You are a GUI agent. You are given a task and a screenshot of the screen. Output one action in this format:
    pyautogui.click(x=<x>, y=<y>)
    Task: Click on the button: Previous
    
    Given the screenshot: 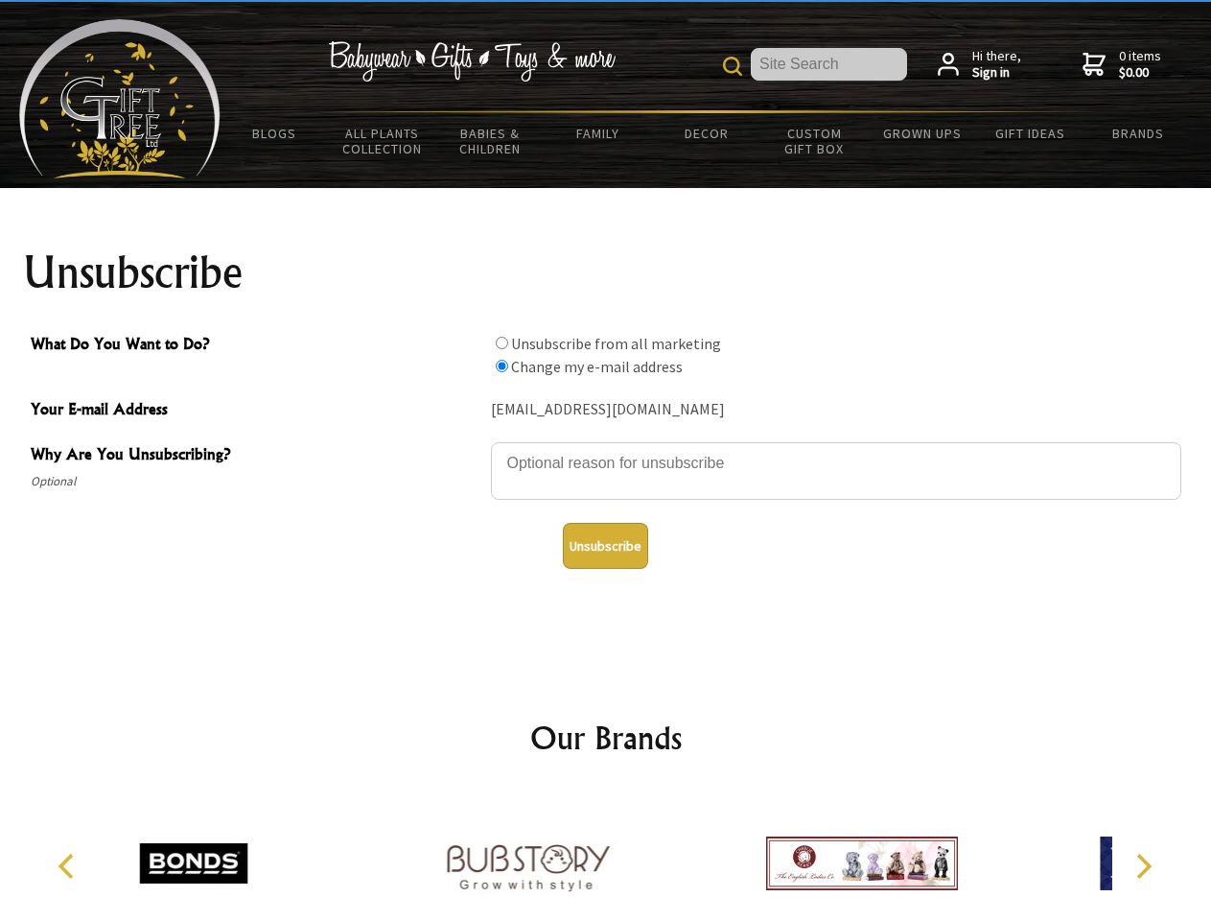 What is the action you would take?
    pyautogui.click(x=69, y=866)
    